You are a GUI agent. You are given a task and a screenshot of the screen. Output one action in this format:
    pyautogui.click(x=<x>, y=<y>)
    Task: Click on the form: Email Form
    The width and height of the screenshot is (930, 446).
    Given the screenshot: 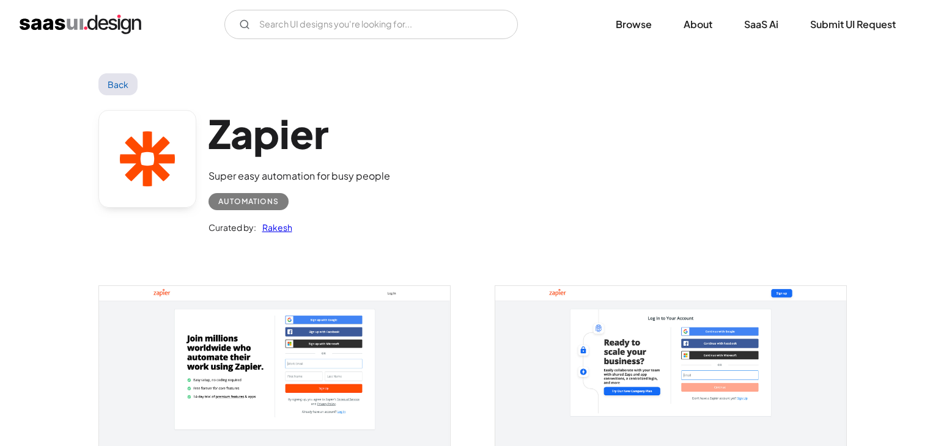 What is the action you would take?
    pyautogui.click(x=371, y=24)
    